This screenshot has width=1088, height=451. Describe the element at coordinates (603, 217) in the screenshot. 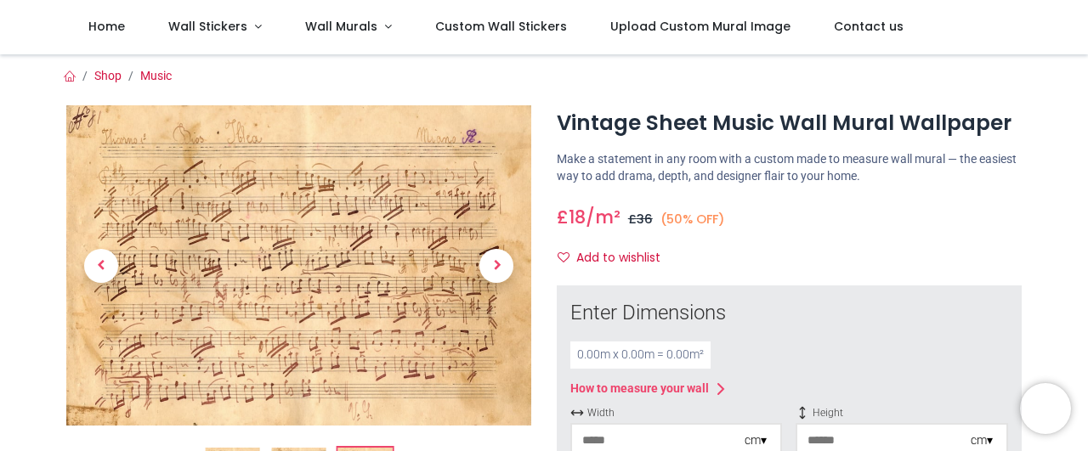

I see `span: /m²` at that location.